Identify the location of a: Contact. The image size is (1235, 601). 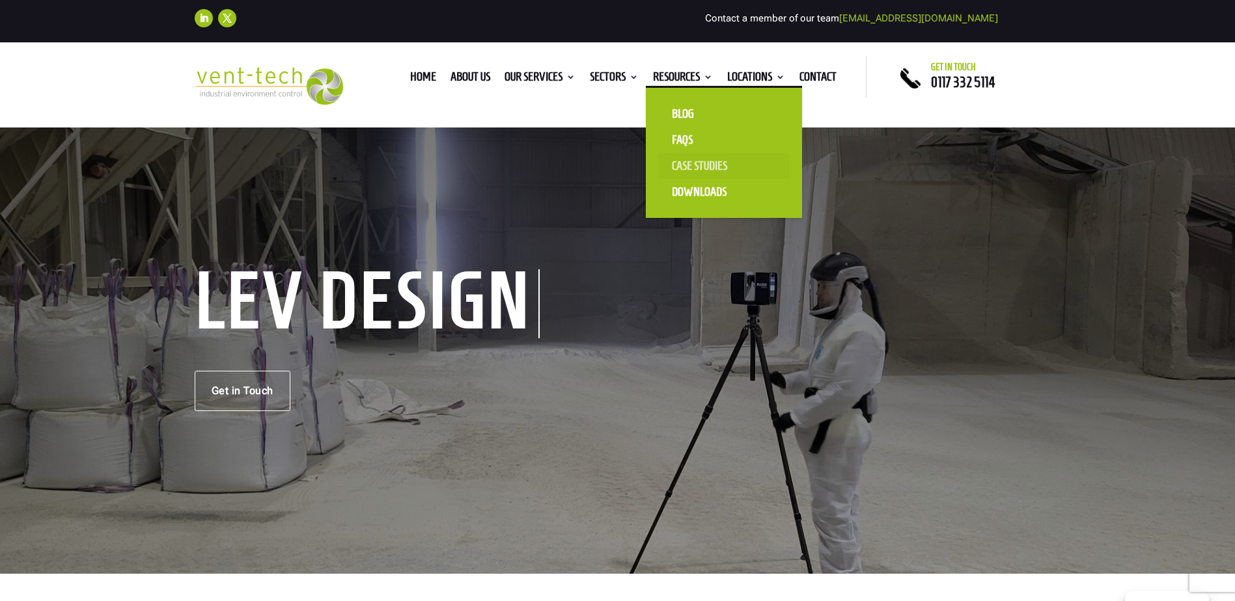
(818, 79).